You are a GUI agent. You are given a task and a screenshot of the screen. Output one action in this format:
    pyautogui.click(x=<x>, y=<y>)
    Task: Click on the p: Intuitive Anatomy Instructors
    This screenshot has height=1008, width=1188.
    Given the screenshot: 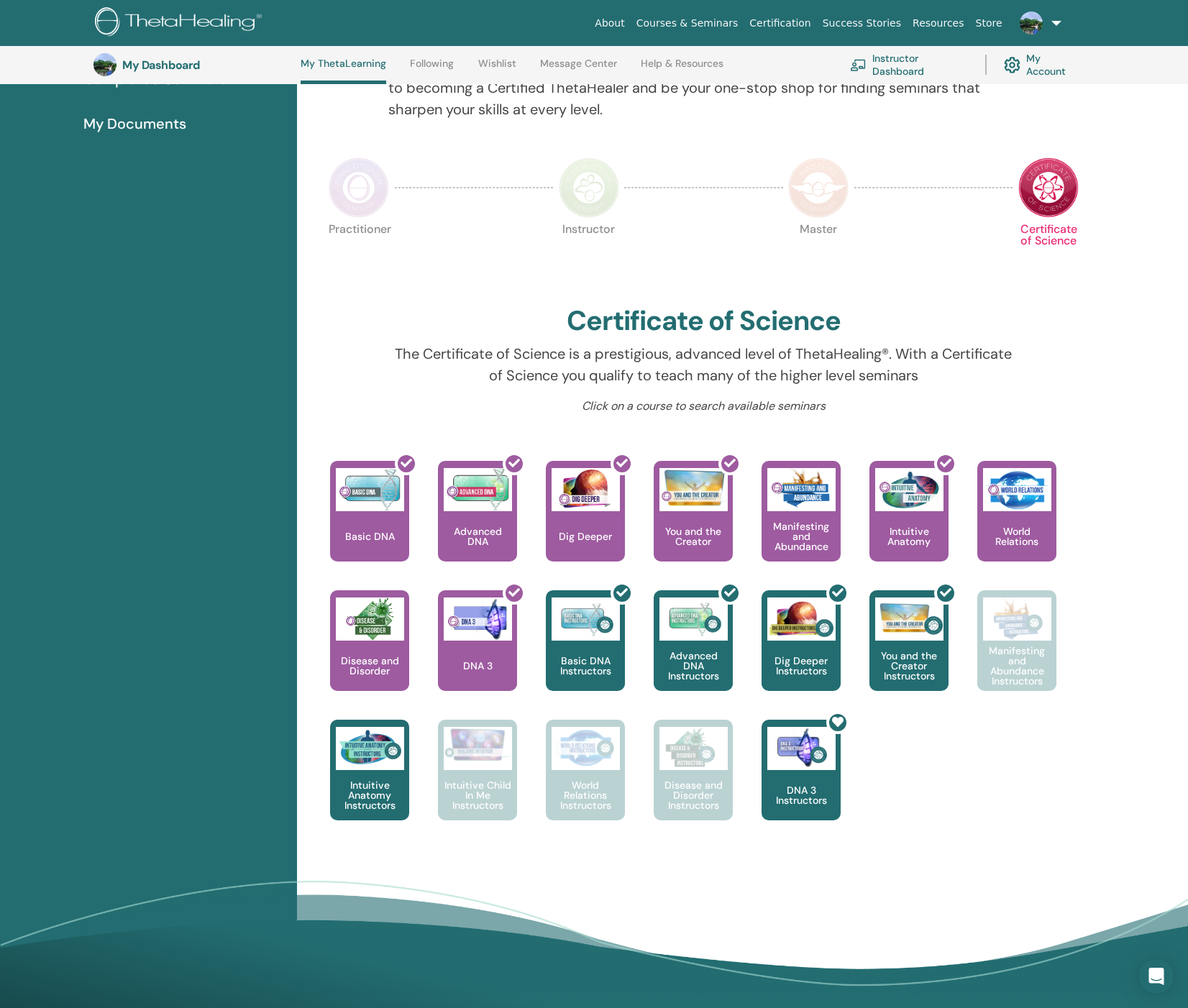 What is the action you would take?
    pyautogui.click(x=370, y=795)
    